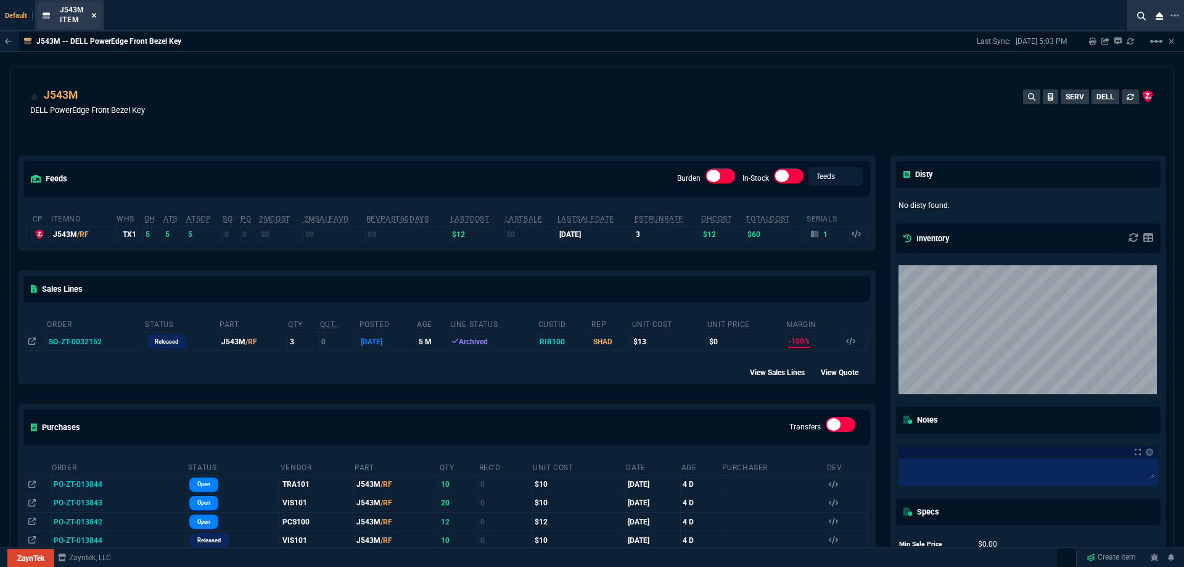 This screenshot has width=1184, height=567. Describe the element at coordinates (611, 323) in the screenshot. I see `th: Rep` at that location.